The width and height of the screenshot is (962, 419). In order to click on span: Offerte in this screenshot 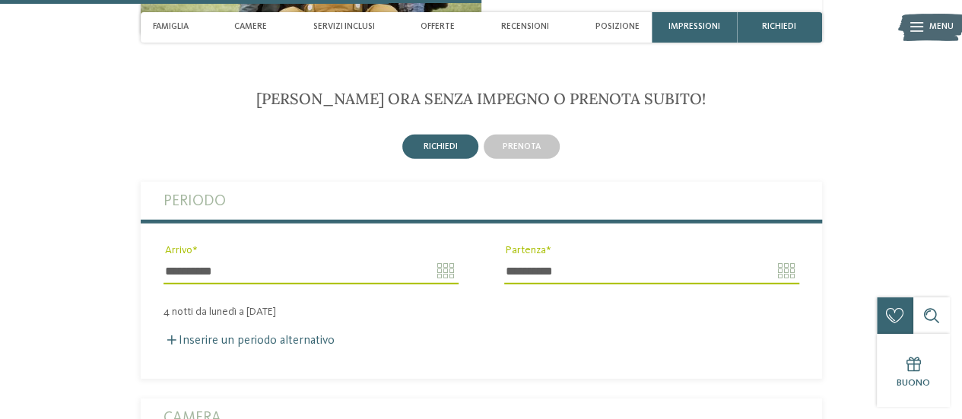, I will do `click(437, 27)`.